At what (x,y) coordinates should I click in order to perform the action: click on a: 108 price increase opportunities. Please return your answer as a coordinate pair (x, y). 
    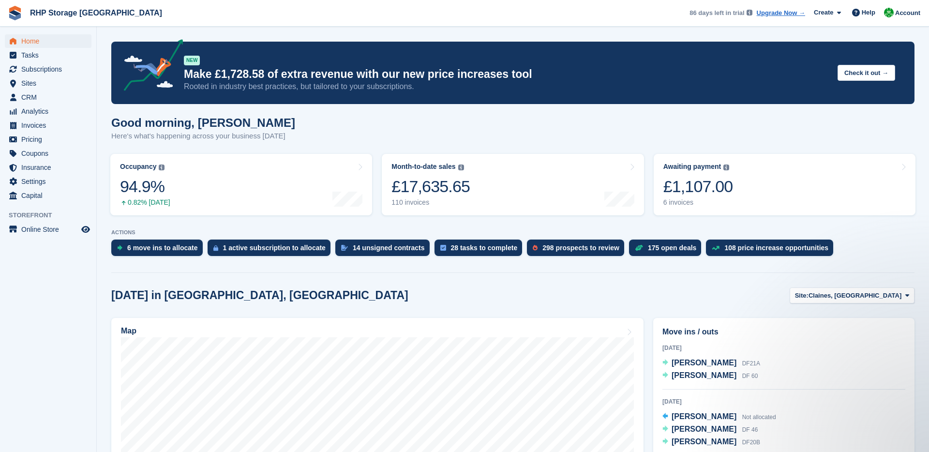
    Looking at the image, I should click on (772, 250).